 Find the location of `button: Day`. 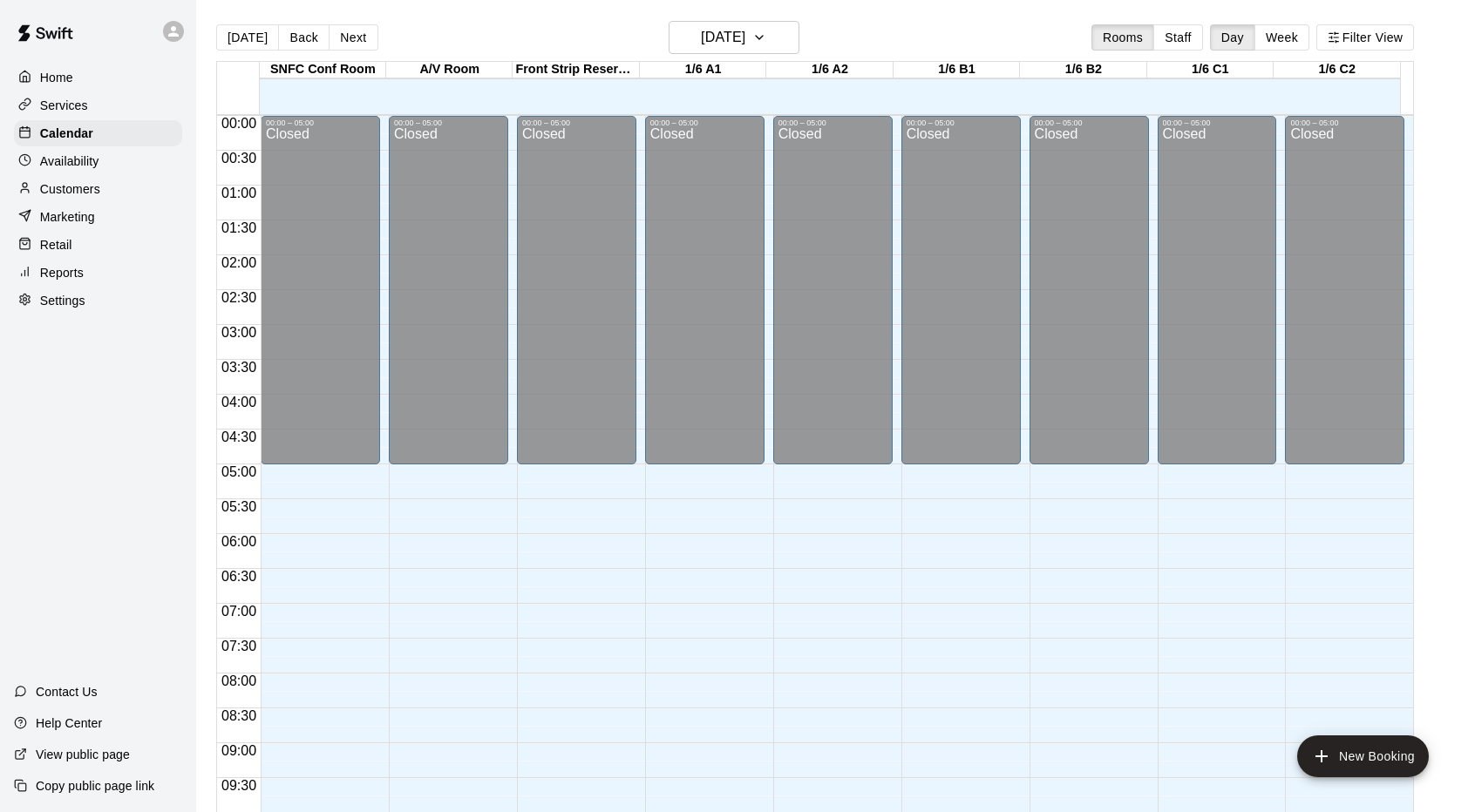

button: Day is located at coordinates (1233, 37).